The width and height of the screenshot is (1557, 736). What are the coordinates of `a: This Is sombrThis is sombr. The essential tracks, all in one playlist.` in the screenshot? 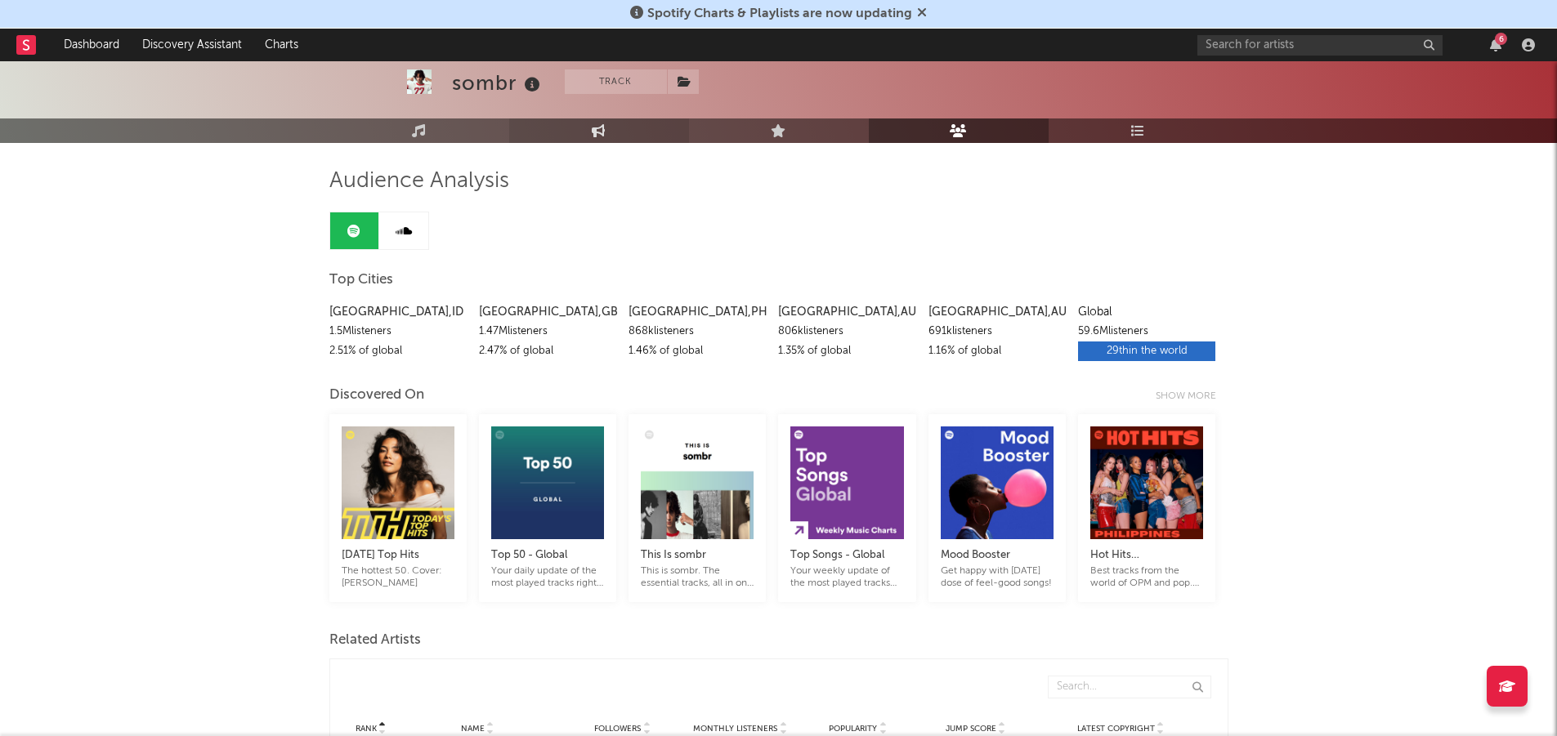 It's located at (697, 560).